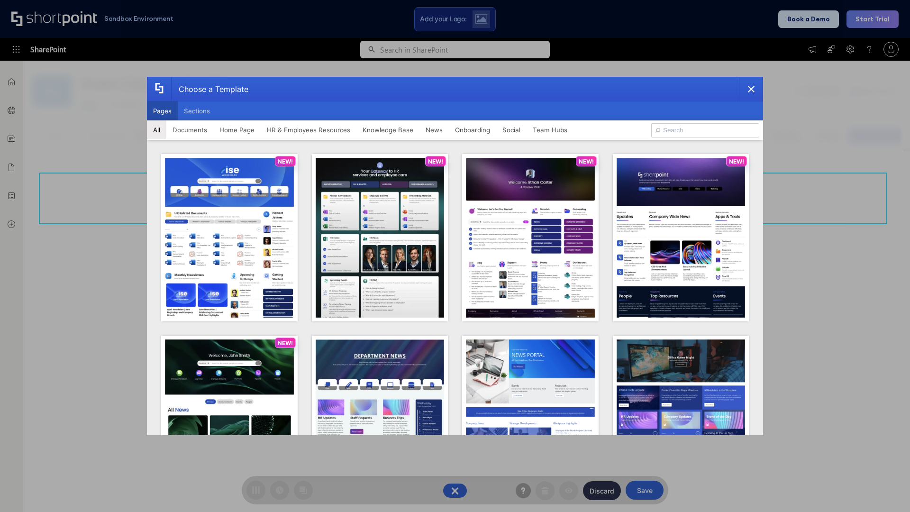  What do you see at coordinates (705, 130) in the screenshot?
I see `input: Search` at bounding box center [705, 130].